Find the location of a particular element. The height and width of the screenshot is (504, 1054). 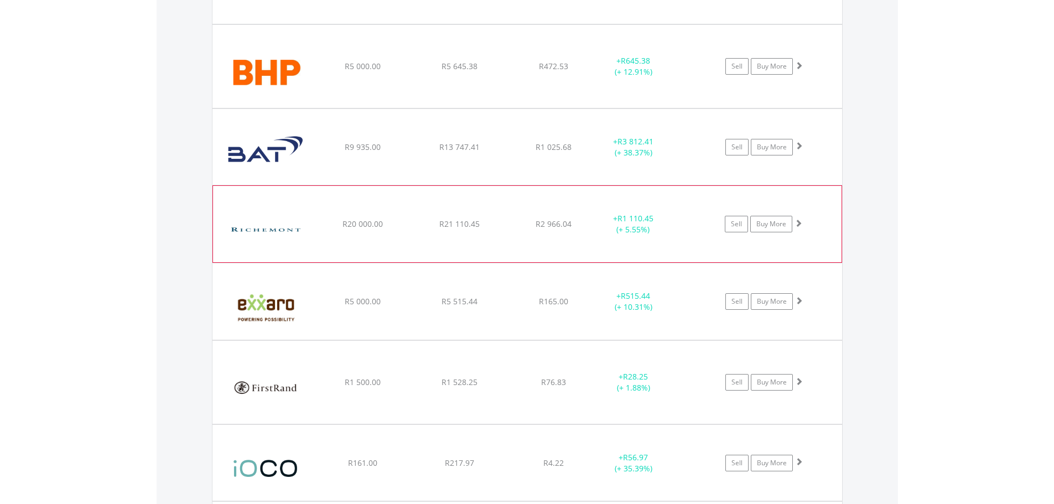

span: R472.53 is located at coordinates (553, 66).